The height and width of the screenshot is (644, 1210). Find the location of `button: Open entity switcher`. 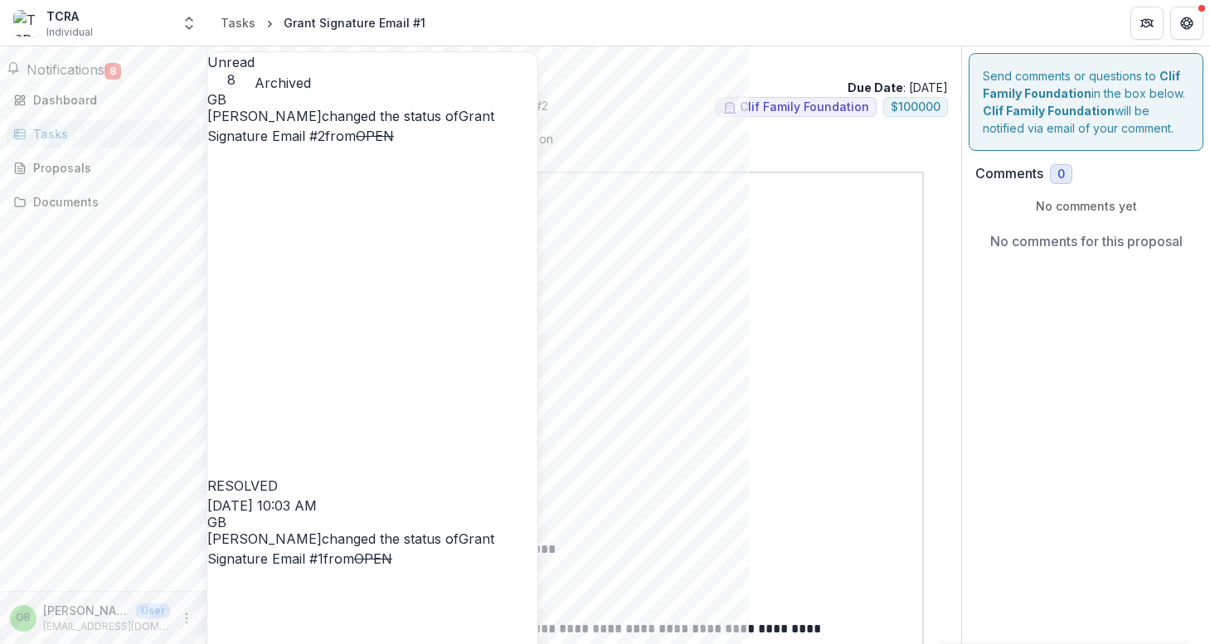

button: Open entity switcher is located at coordinates (189, 23).